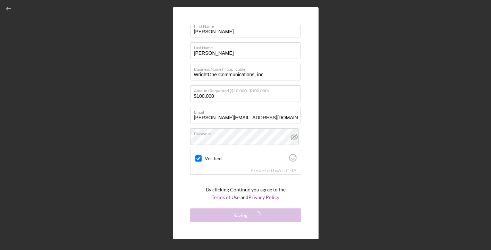  What do you see at coordinates (273, 171) in the screenshot?
I see `div: Protected by` at bounding box center [273, 171].